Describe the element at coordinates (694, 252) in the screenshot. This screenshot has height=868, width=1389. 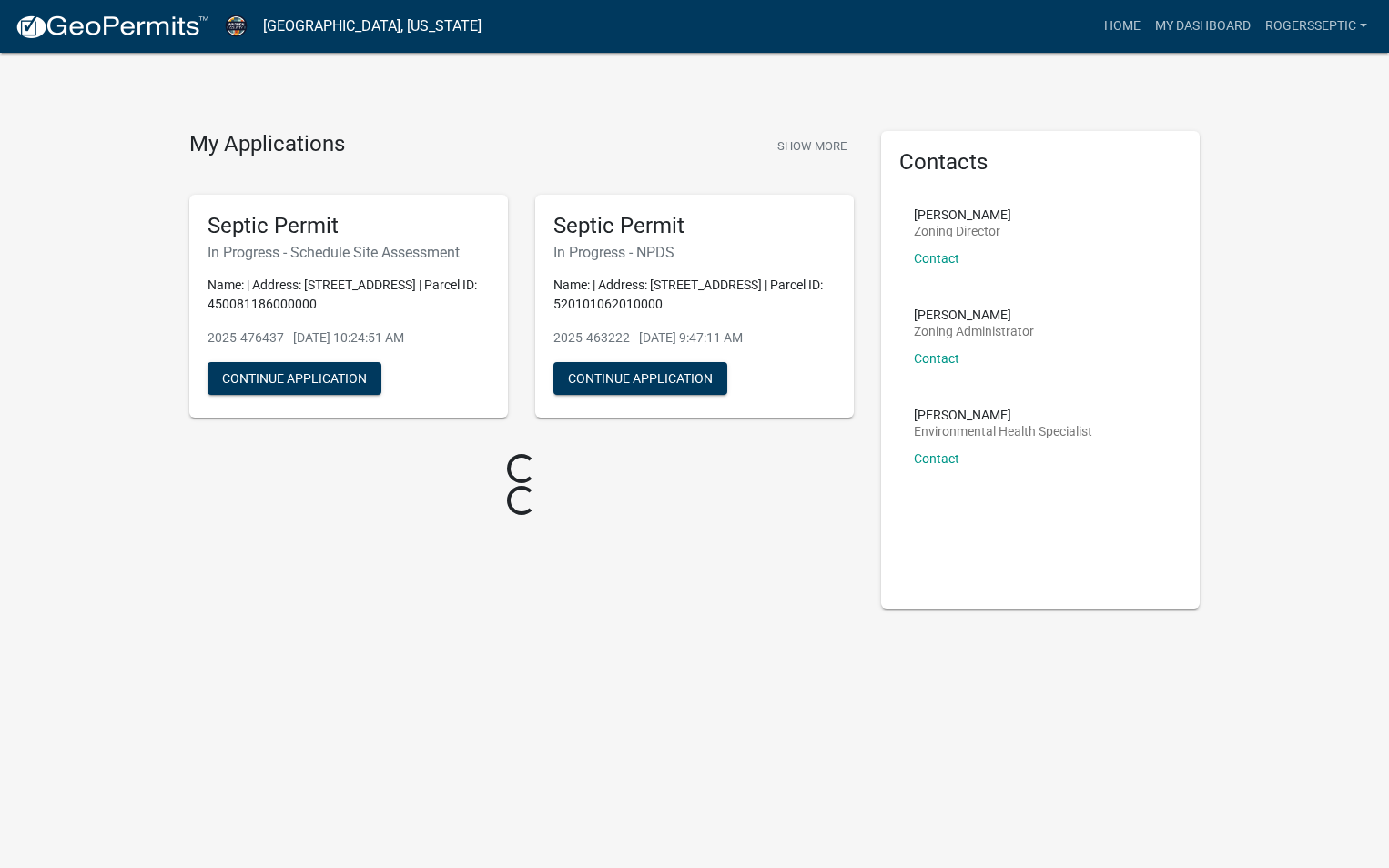
I see `h6: In Progress - NPDS` at that location.